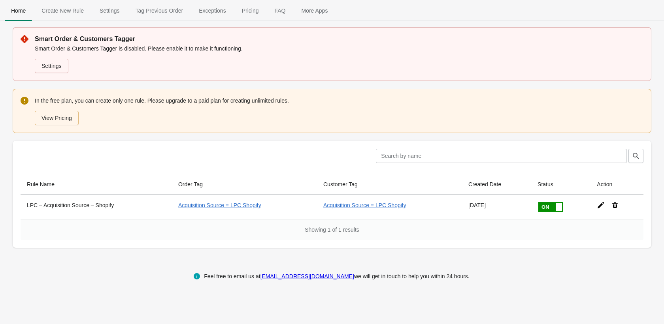  Describe the element at coordinates (496, 184) in the screenshot. I see `th: Created Date` at that location.